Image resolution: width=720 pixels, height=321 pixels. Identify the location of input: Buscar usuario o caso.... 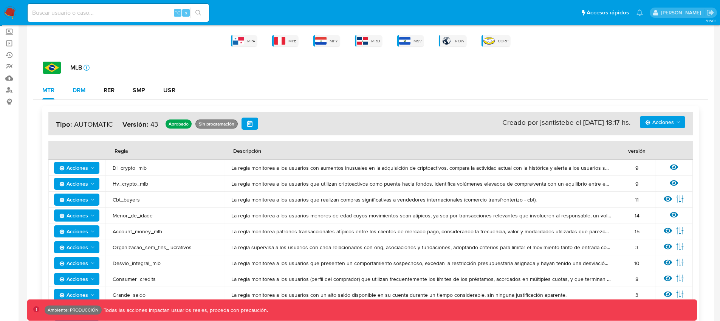
(118, 13).